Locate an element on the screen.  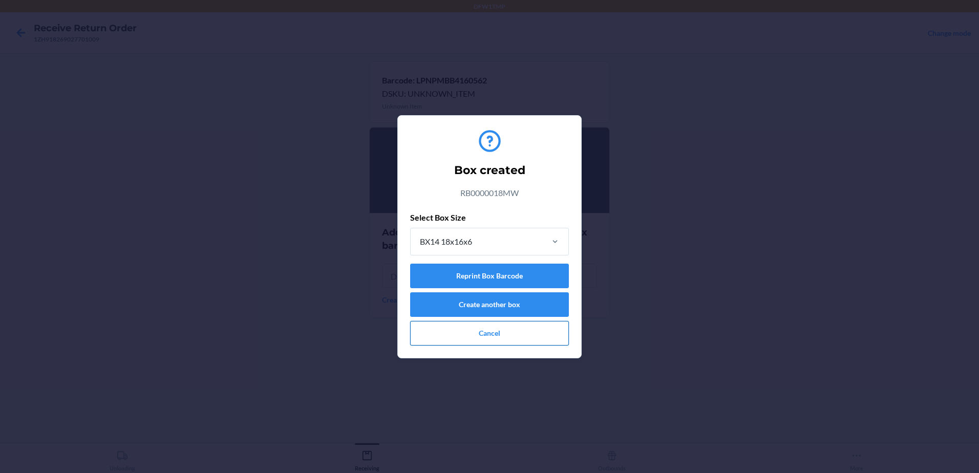
p: RB0000018MW is located at coordinates (490, 193).